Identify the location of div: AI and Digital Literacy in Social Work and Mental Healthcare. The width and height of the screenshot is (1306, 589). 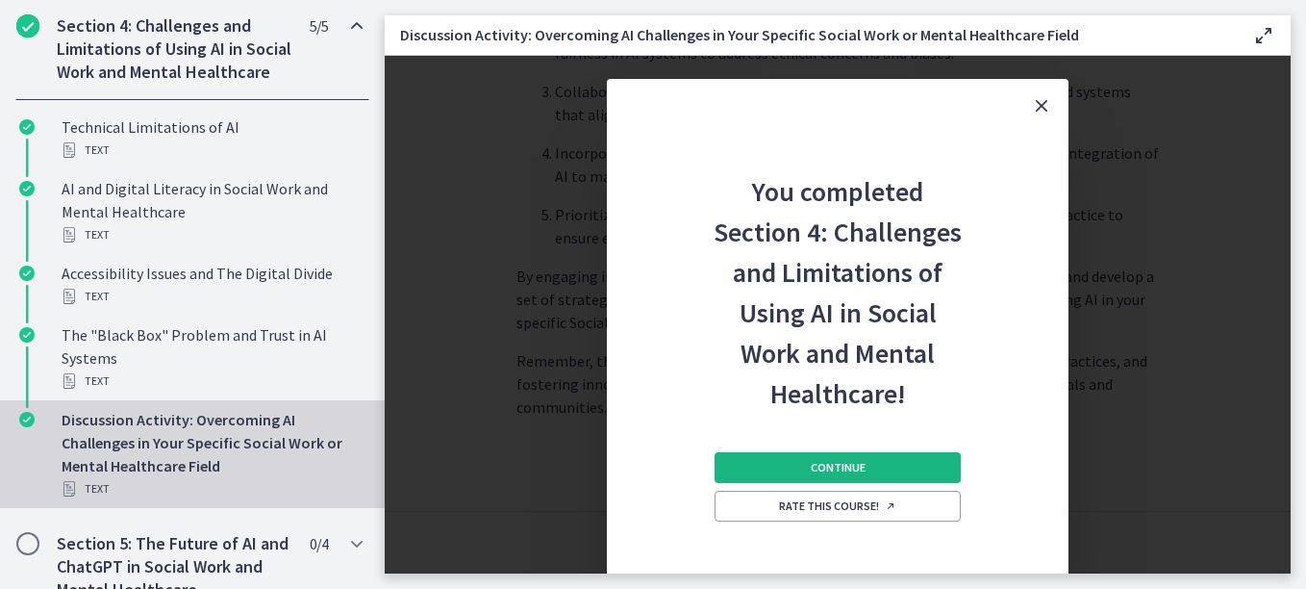
(212, 212).